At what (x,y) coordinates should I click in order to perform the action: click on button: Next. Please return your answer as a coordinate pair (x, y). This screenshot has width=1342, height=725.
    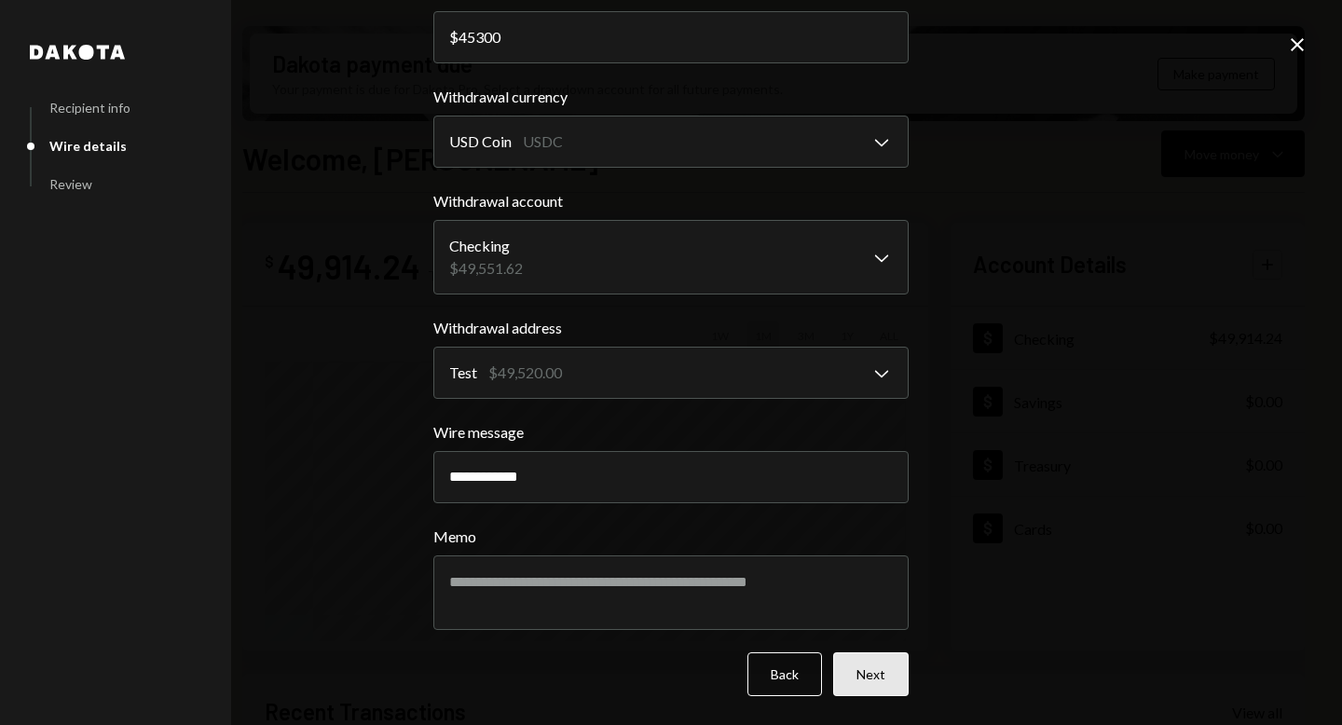
    Looking at the image, I should click on (870, 674).